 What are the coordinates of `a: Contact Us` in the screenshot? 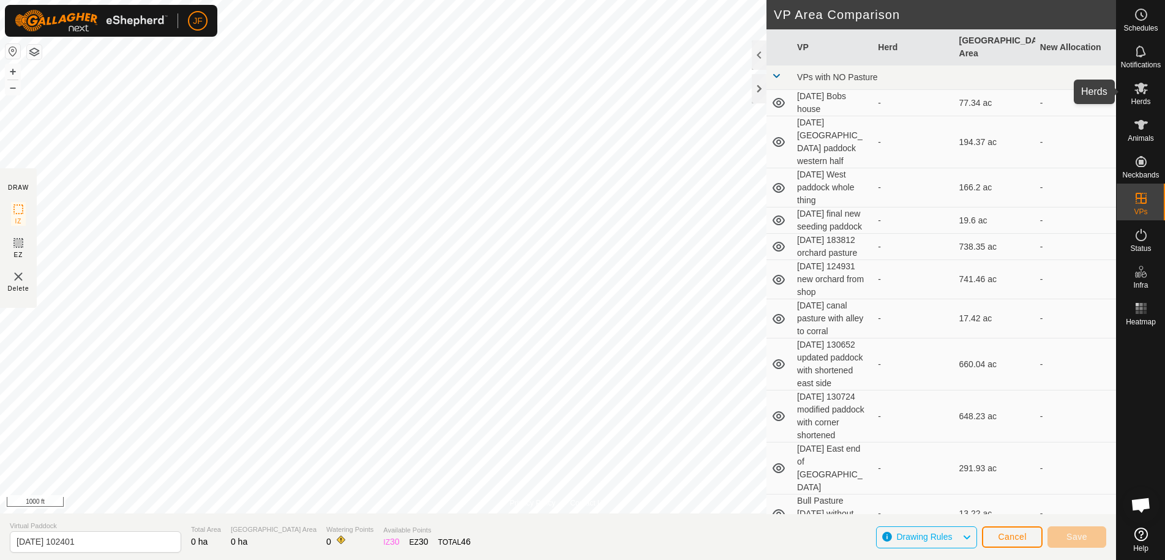 It's located at (588, 503).